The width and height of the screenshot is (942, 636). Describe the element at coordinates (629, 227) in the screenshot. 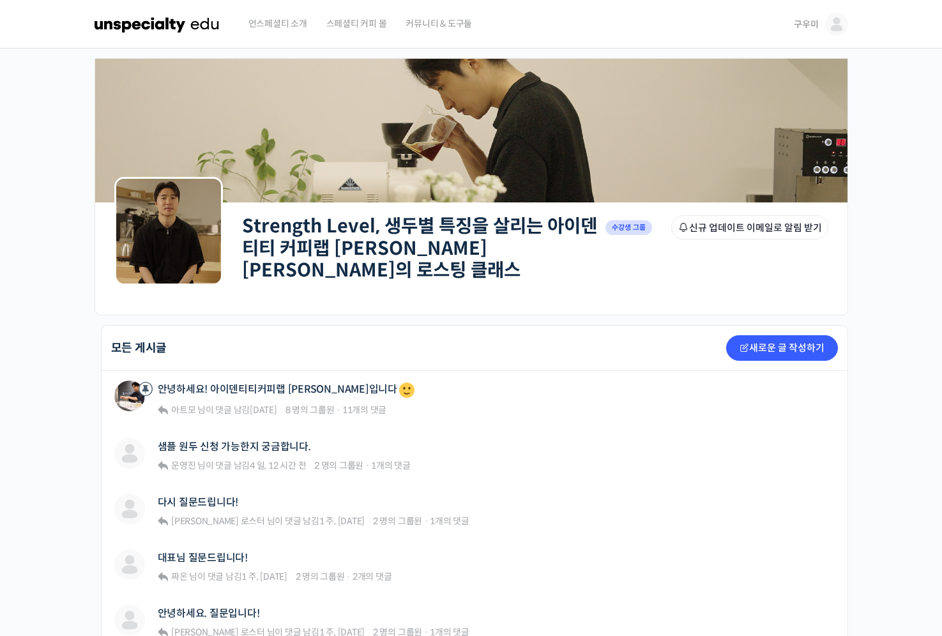

I see `span: 수강생 그룹` at that location.